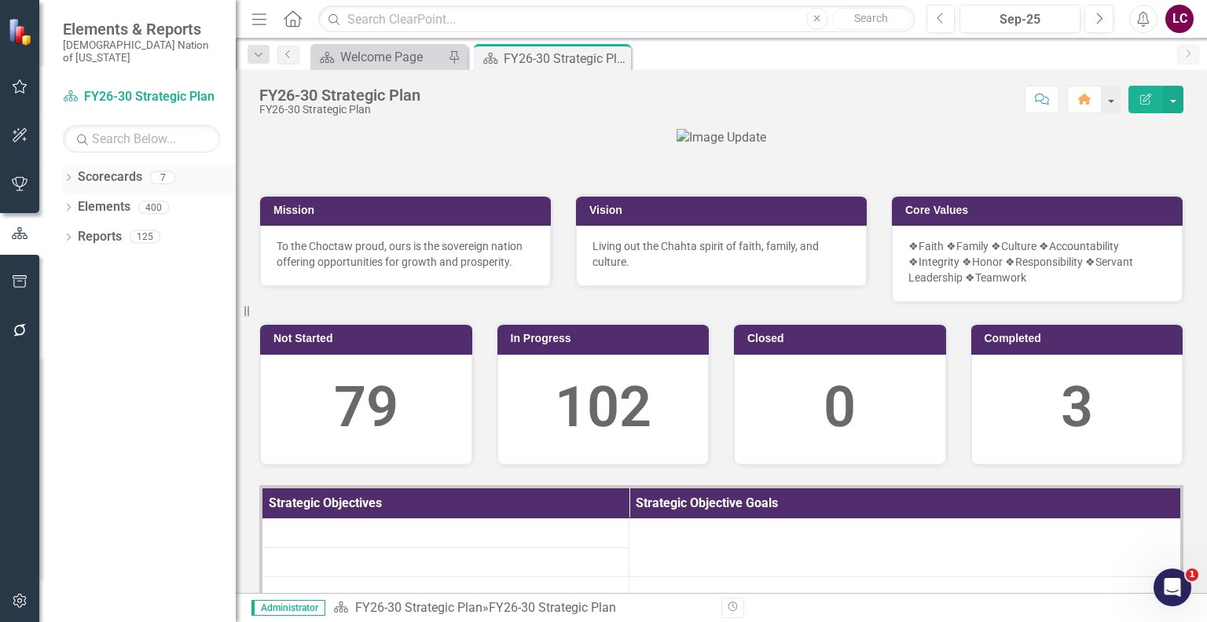  Describe the element at coordinates (1077, 407) in the screenshot. I see `div: 3` at that location.